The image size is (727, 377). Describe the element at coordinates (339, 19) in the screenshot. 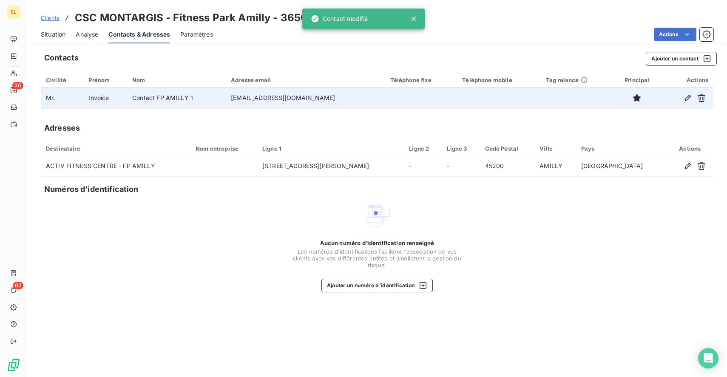

I see `div: Contact modifié` at that location.